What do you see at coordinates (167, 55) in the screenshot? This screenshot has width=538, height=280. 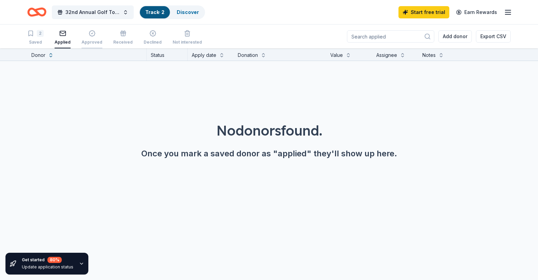 I see `div: Status` at bounding box center [167, 55].